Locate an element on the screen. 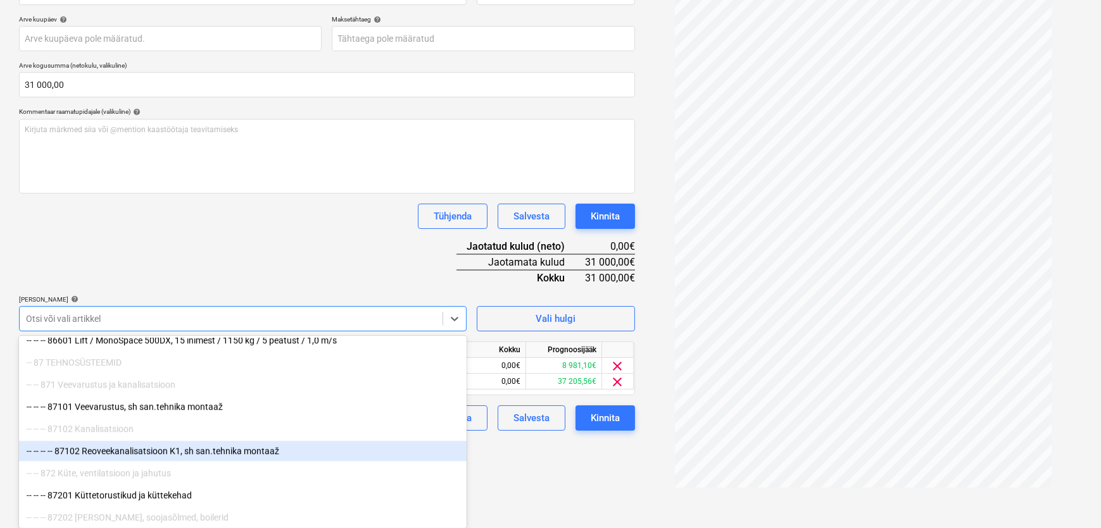 The image size is (1101, 528). div: -- -- -- -- 87102 Reoveekanalisatsioon K1, sh san.tehnika montaaž is located at coordinates (242, 451).